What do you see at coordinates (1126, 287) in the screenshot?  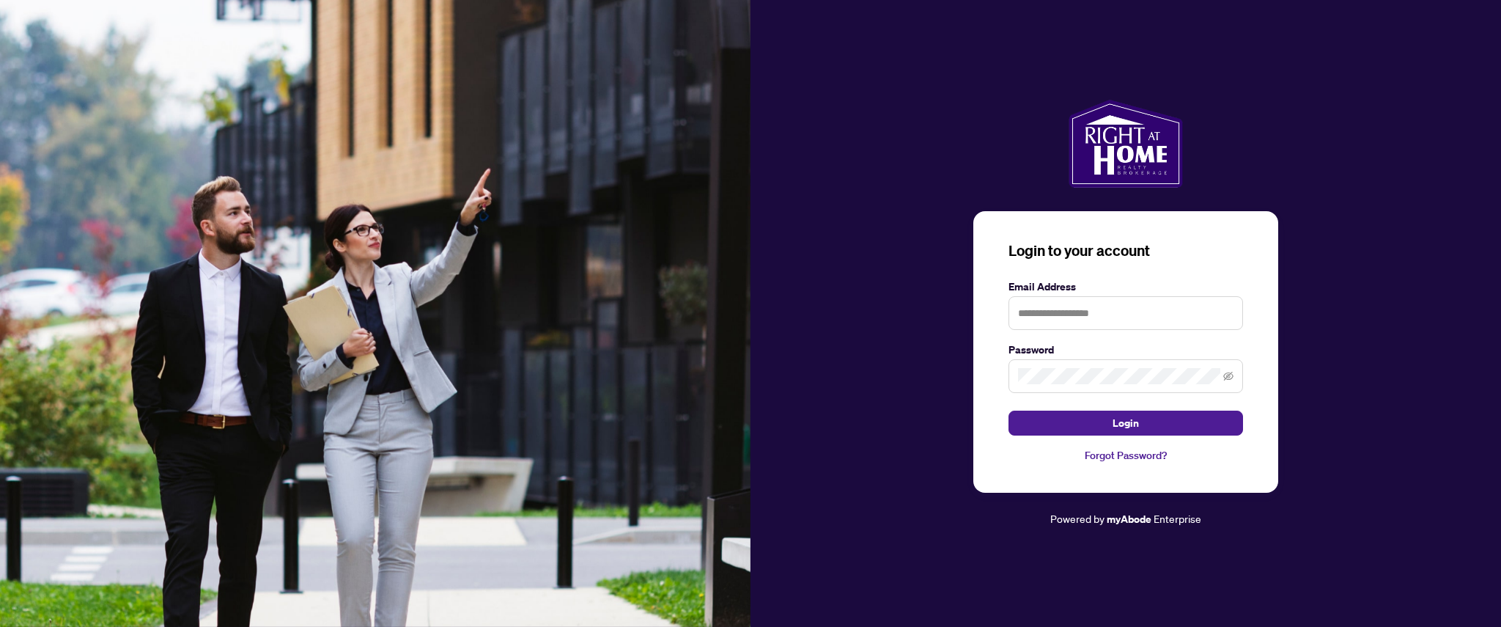 I see `label: Email Address` at bounding box center [1126, 287].